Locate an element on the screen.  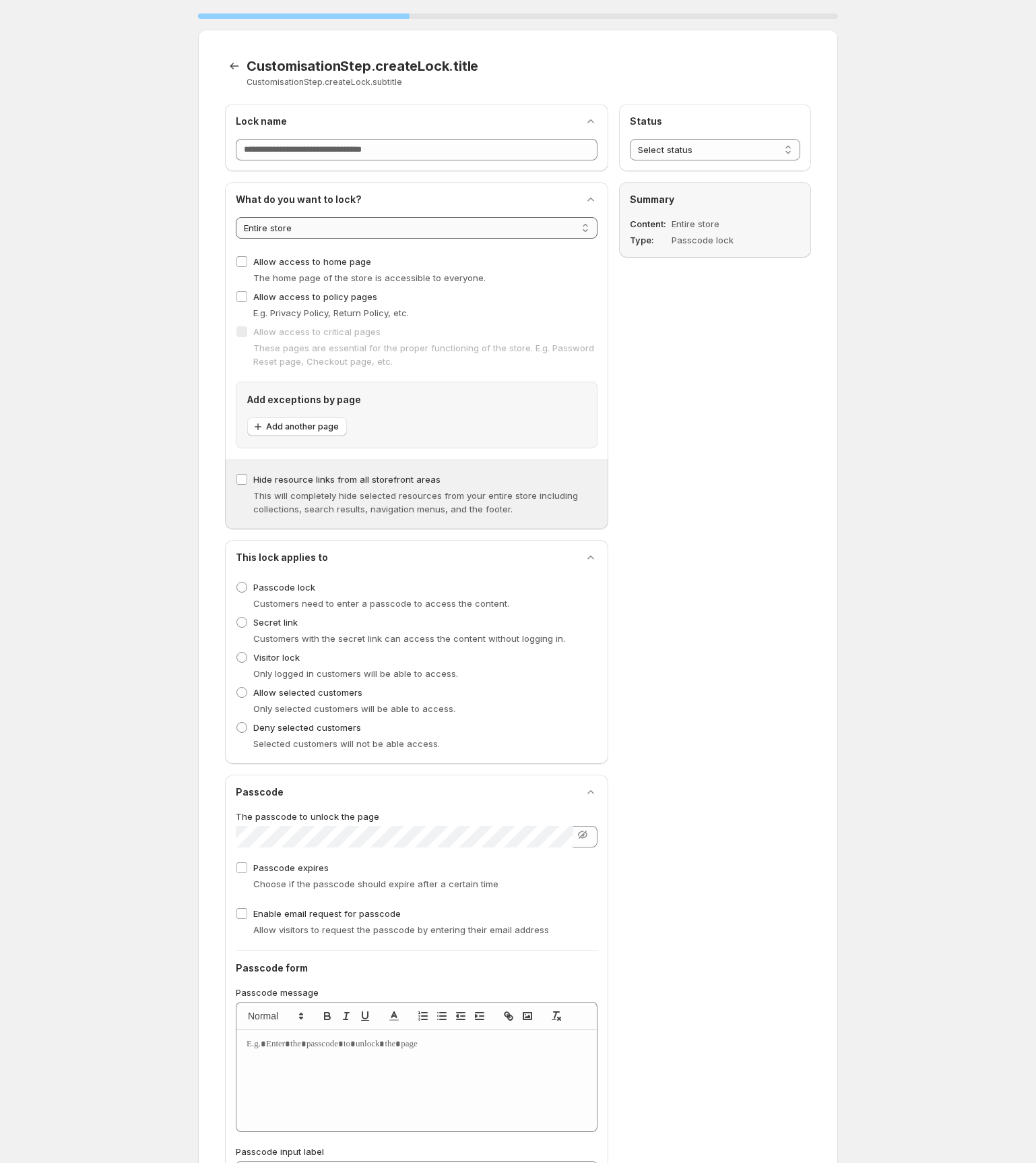
span: Only logged in customers will be able to access. is located at coordinates (356, 673).